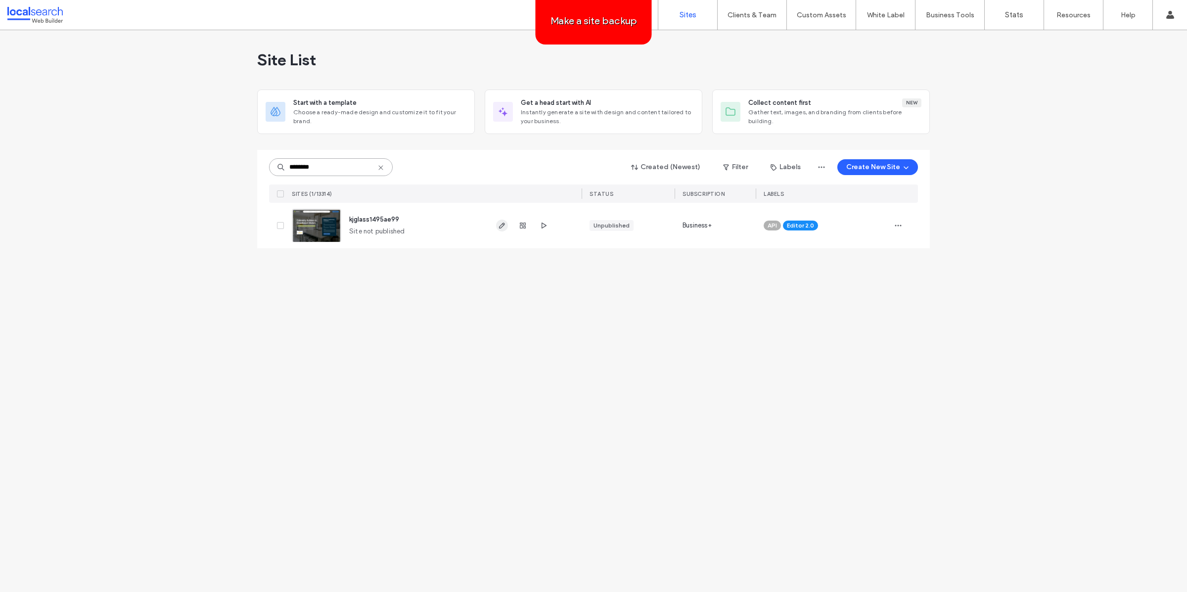 This screenshot has height=592, width=1187. I want to click on label: Help, so click(1128, 15).